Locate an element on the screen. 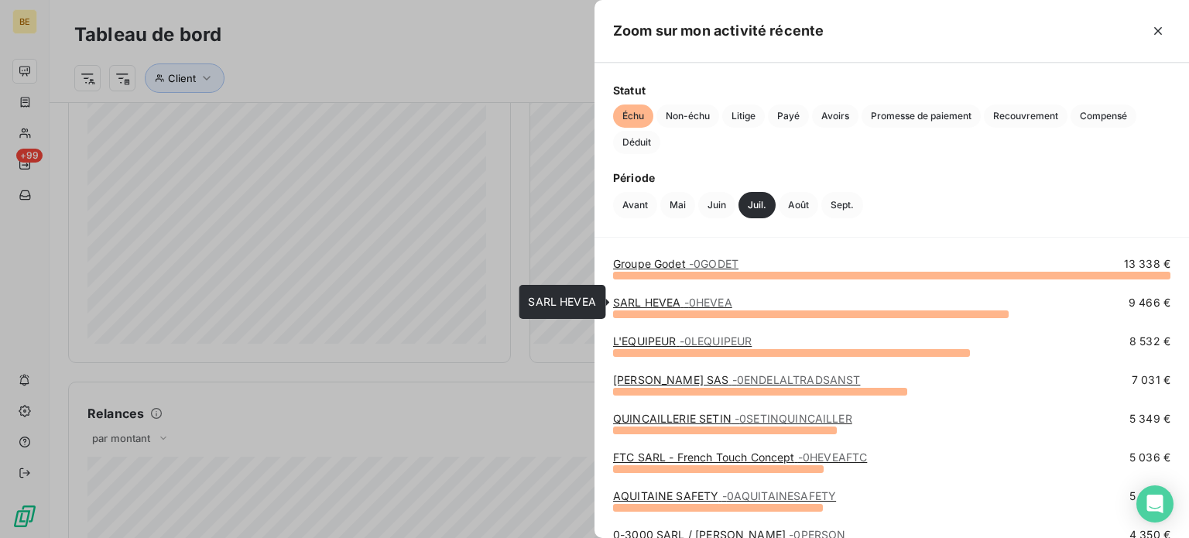 This screenshot has height=538, width=1189. span: Non-échu is located at coordinates (687, 116).